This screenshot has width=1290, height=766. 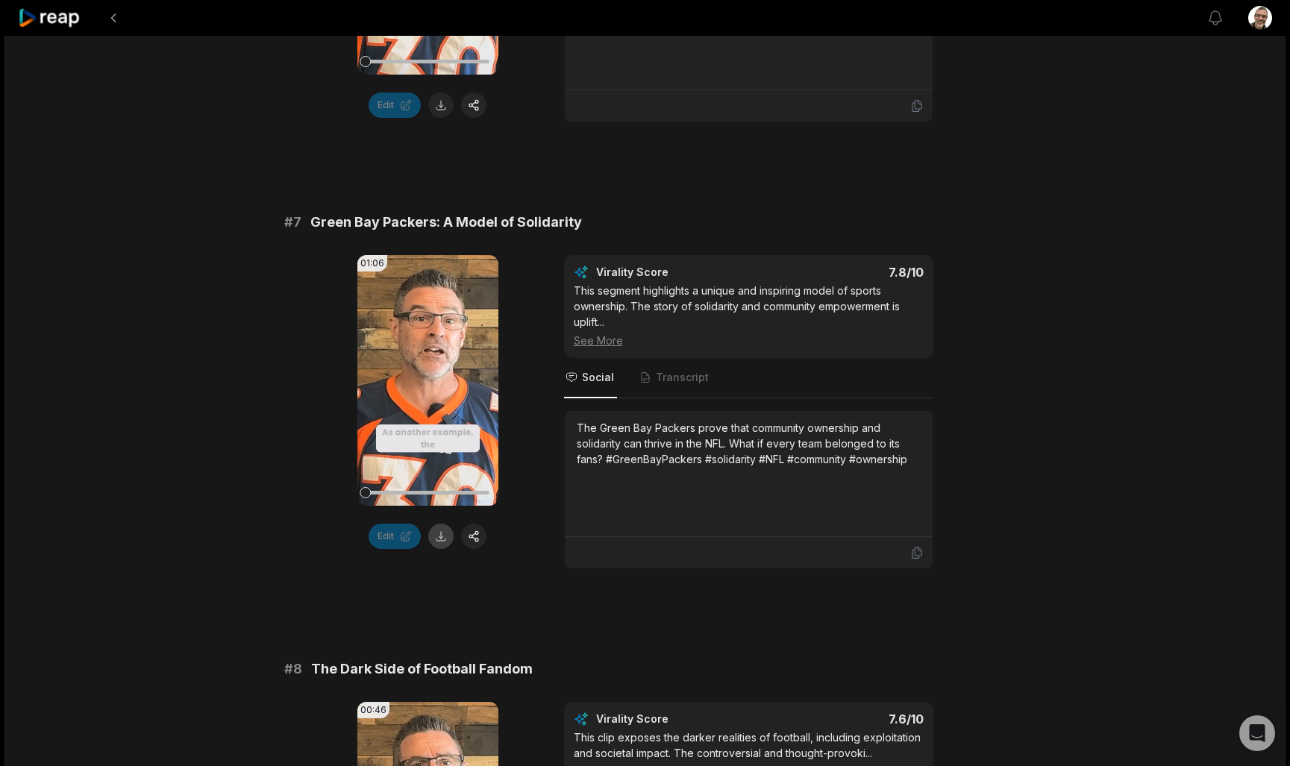 What do you see at coordinates (422, 669) in the screenshot?
I see `span: The Dark Side of Football Fandom` at bounding box center [422, 669].